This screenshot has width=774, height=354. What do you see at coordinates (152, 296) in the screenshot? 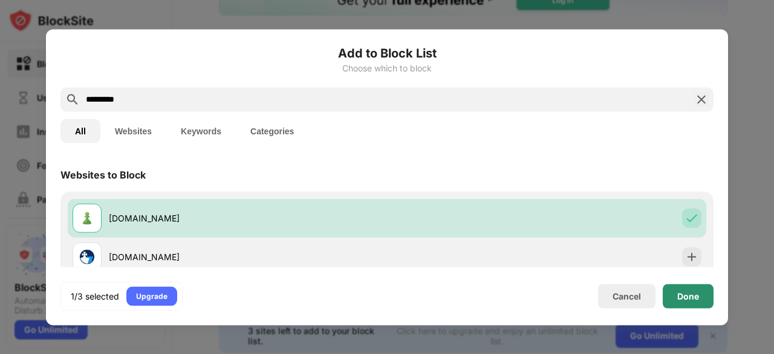
I see `div: Upgrade` at bounding box center [152, 296].